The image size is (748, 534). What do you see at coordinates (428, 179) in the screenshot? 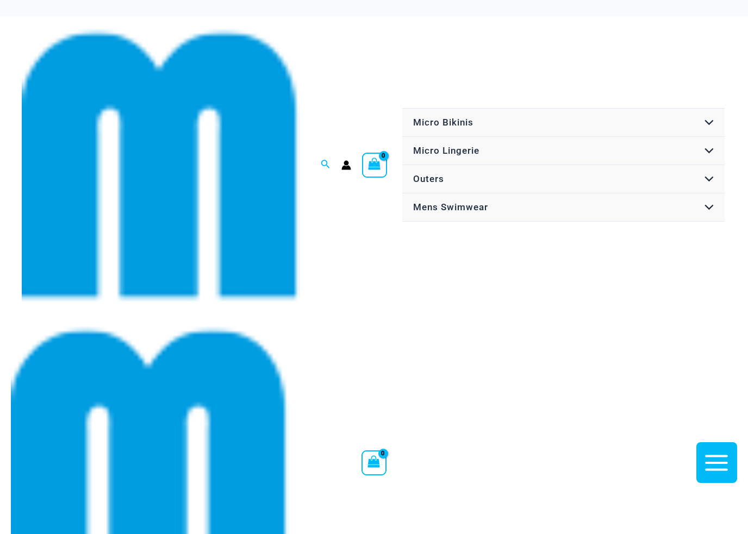
I see `span: Outers` at bounding box center [428, 179].